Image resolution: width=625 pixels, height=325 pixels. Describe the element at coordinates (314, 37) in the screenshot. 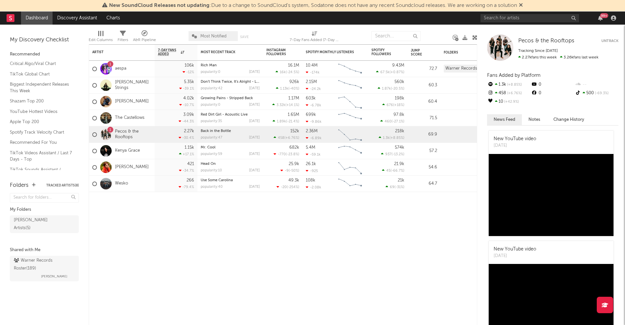

I see `div: 7-Day Fans Added (7-Day Fans Added)` at that location.